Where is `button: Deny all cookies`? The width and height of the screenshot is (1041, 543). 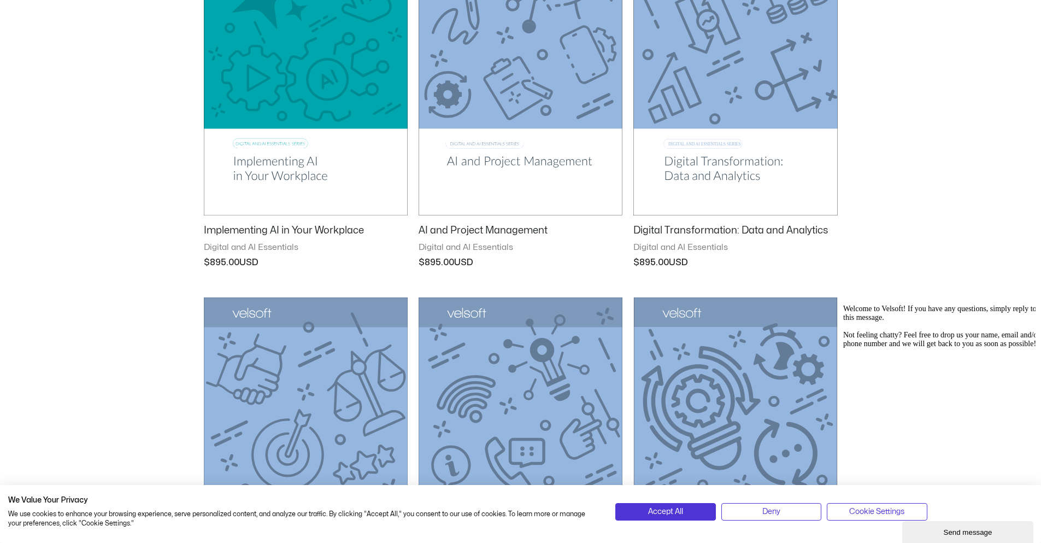 button: Deny all cookies is located at coordinates (771, 511).